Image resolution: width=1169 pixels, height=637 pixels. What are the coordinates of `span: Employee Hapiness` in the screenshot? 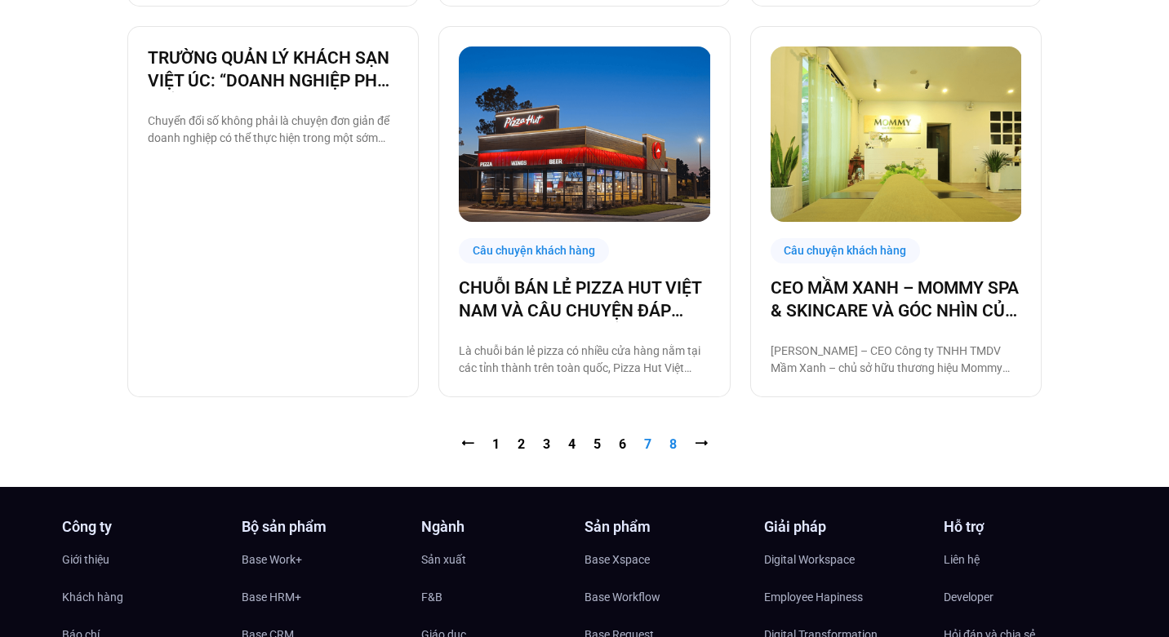 It's located at (813, 597).